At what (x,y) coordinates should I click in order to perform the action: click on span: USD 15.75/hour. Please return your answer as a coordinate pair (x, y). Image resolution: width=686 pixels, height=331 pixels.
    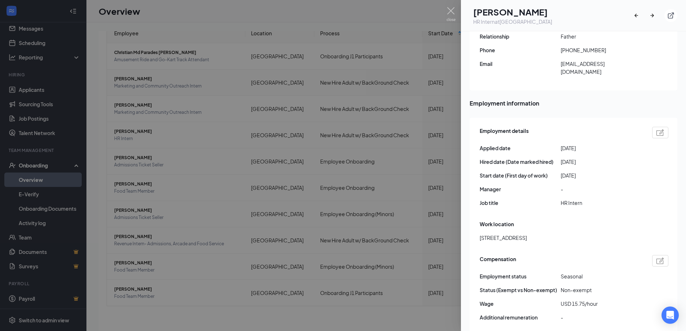
    Looking at the image, I should click on (601, 304).